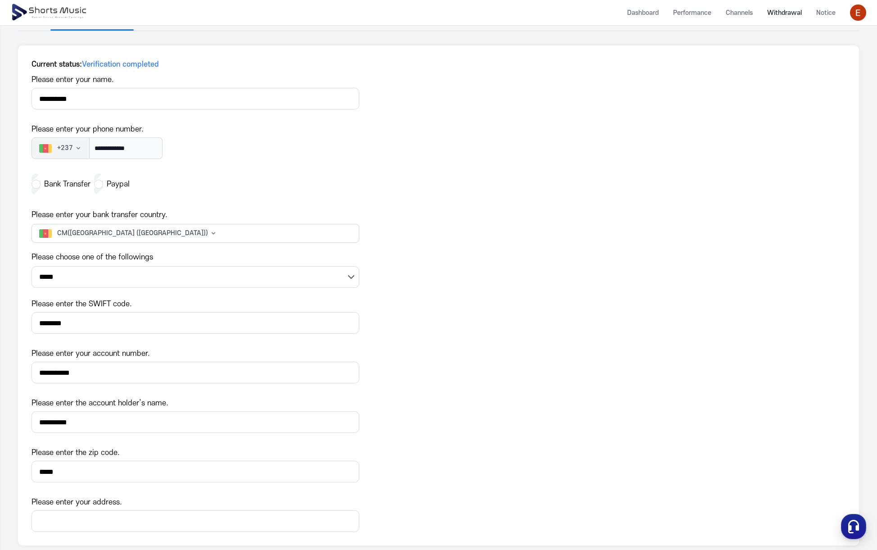  Describe the element at coordinates (784, 13) in the screenshot. I see `a: Withdrawal` at that location.